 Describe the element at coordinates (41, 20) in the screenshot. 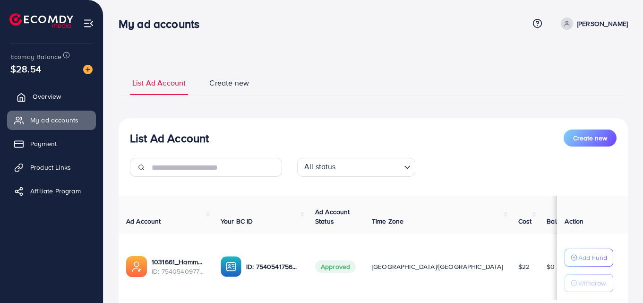

I see `img: logo` at that location.